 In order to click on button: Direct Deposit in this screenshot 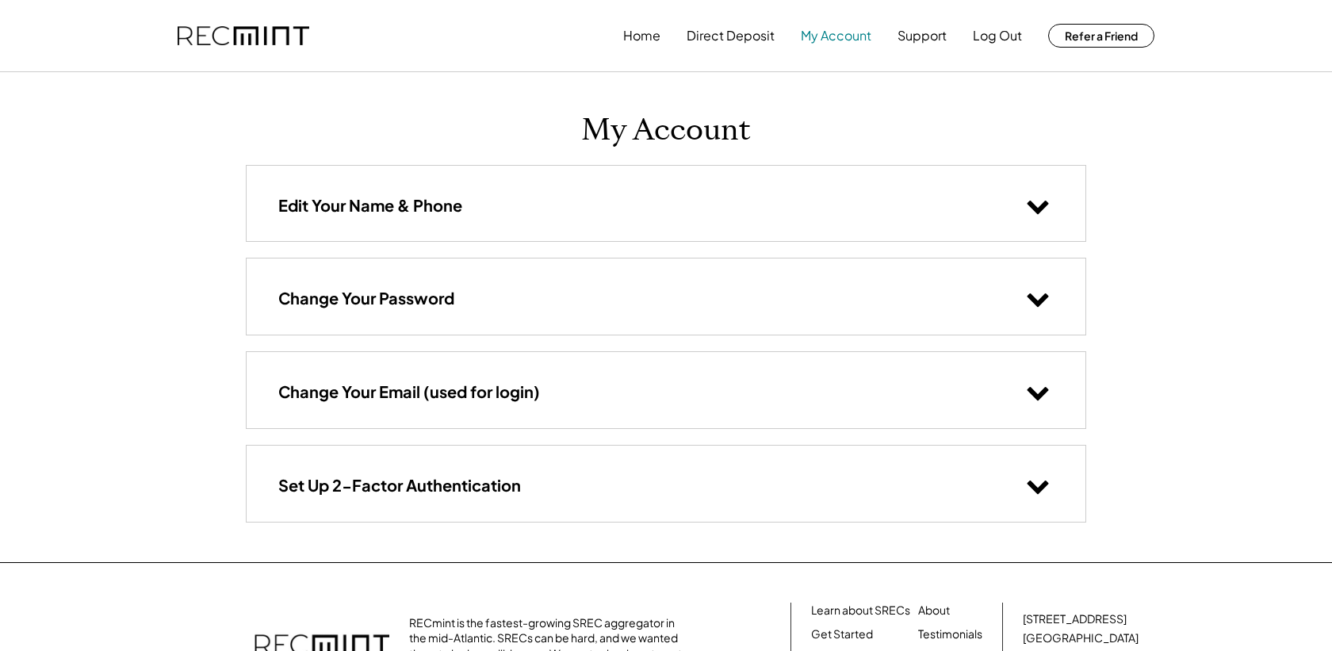, I will do `click(730, 36)`.